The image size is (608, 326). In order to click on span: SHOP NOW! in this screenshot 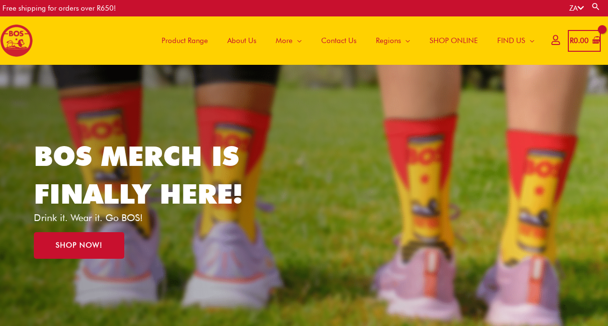, I will do `click(79, 245)`.